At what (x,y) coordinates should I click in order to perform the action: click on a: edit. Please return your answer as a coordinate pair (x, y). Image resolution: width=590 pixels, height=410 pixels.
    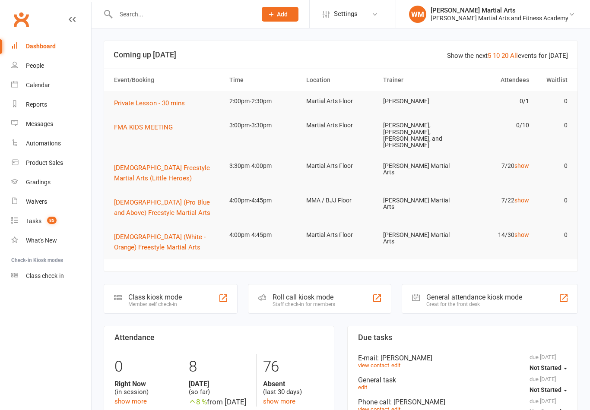
    Looking at the image, I should click on (362, 387).